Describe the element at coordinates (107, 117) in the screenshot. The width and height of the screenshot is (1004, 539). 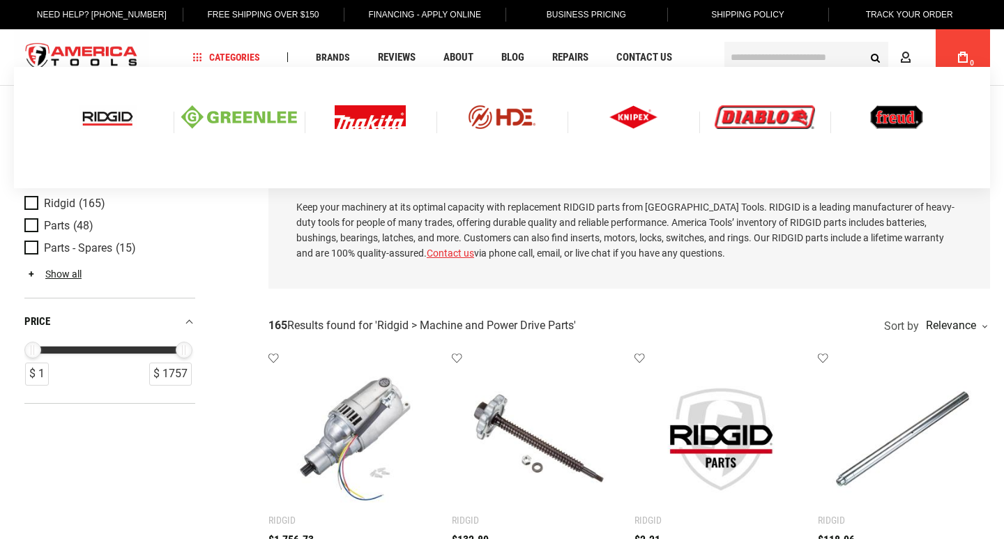
I see `img: Ridgid logo` at that location.